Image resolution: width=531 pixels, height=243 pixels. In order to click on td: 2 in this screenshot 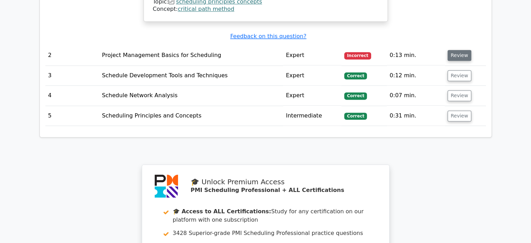, I will do `click(72, 55)`.